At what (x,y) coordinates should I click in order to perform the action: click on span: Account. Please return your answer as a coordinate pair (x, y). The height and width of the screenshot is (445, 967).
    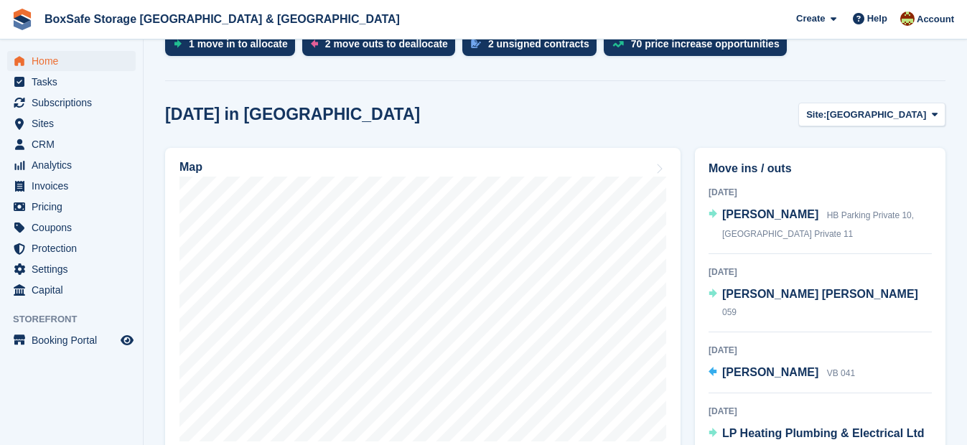
    Looking at the image, I should click on (936, 19).